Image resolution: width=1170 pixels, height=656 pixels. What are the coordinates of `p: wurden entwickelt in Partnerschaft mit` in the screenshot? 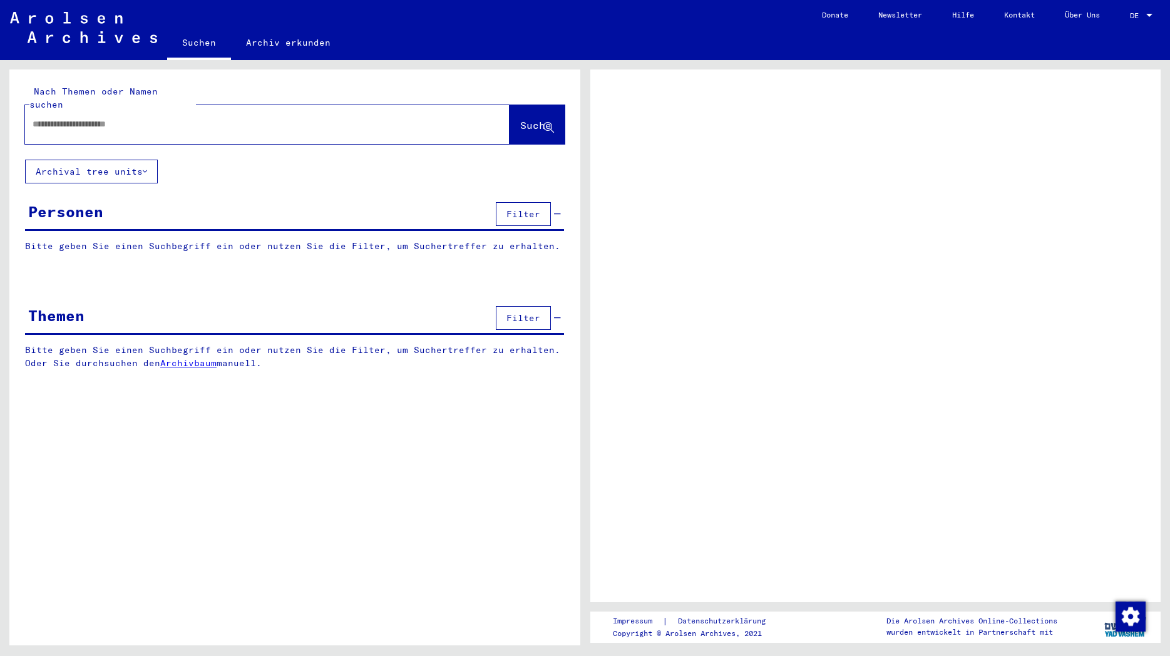 It's located at (972, 632).